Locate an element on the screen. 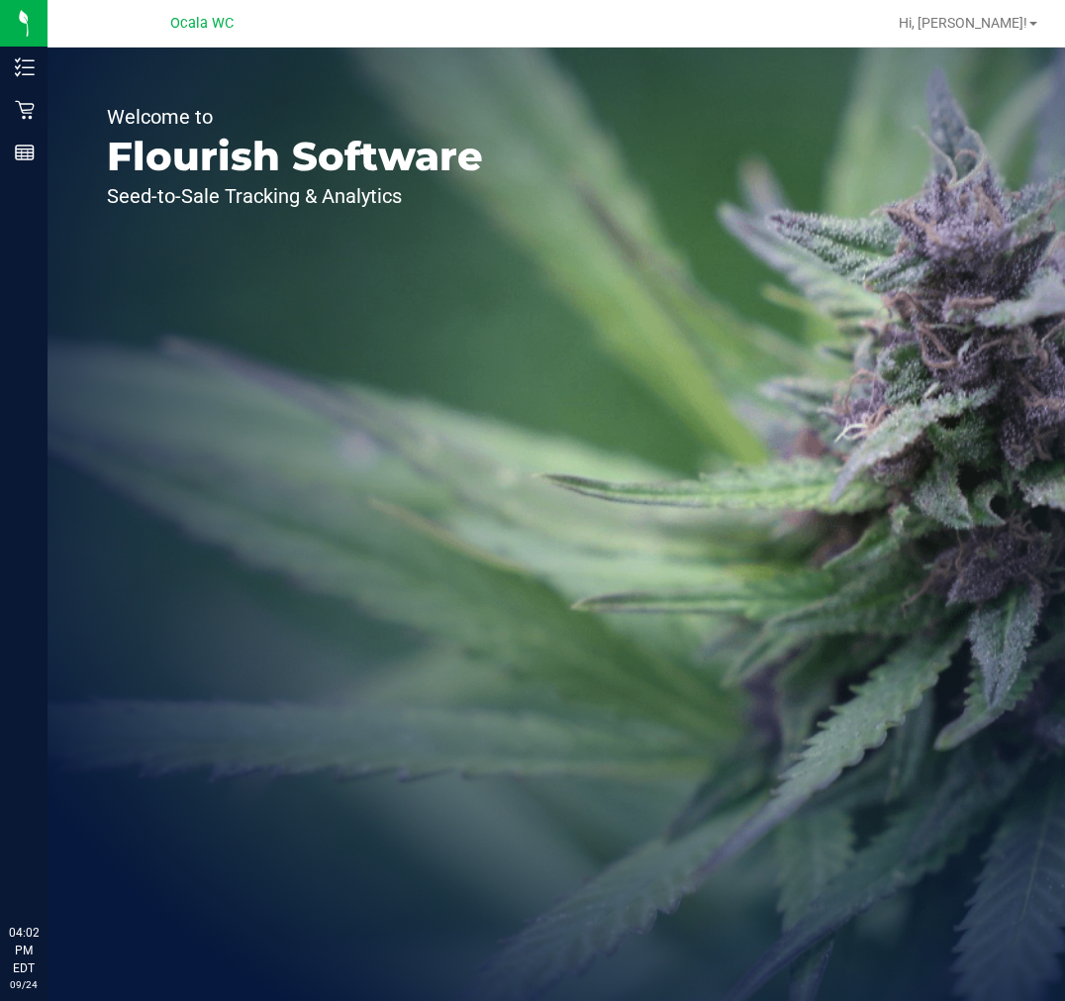 The height and width of the screenshot is (1001, 1065). p: 04:02 PM EDT is located at coordinates (24, 950).